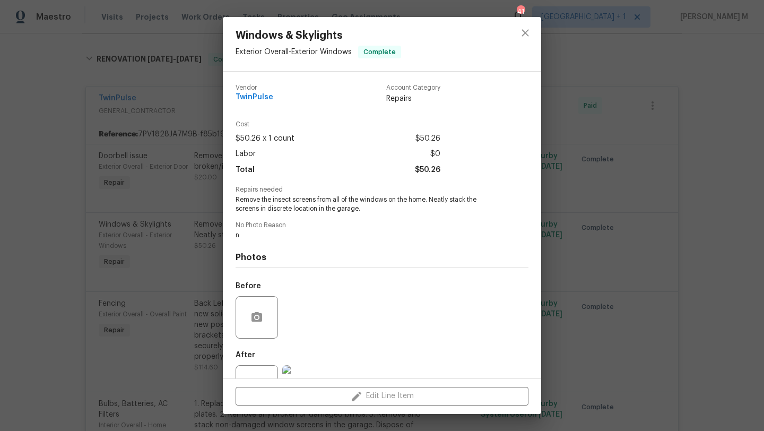  Describe the element at coordinates (435, 154) in the screenshot. I see `span: $0` at that location.